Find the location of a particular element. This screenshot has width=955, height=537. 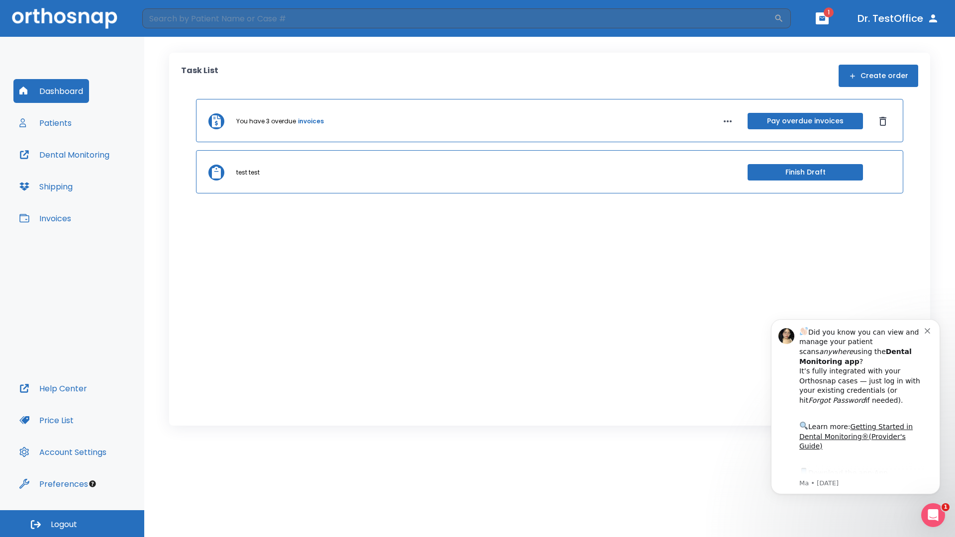

button: Help Center is located at coordinates (53, 389).